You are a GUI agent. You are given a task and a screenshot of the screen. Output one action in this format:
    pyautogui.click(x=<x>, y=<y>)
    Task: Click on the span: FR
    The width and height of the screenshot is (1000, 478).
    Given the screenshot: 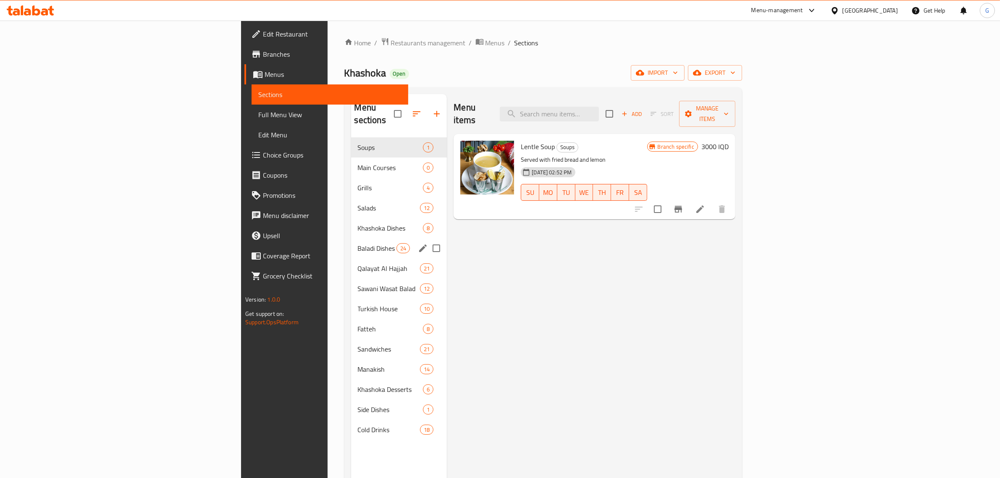 What is the action you would take?
    pyautogui.click(x=620, y=192)
    